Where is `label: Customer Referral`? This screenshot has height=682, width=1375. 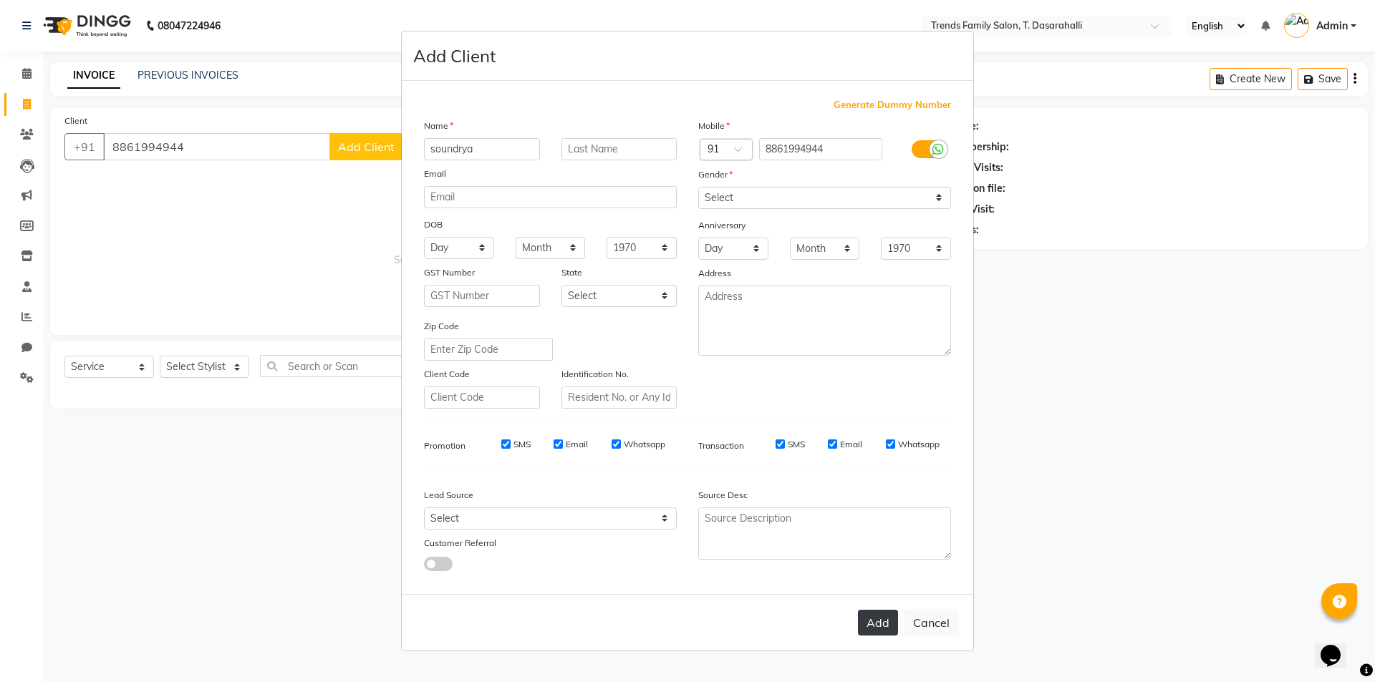 label: Customer Referral is located at coordinates (460, 543).